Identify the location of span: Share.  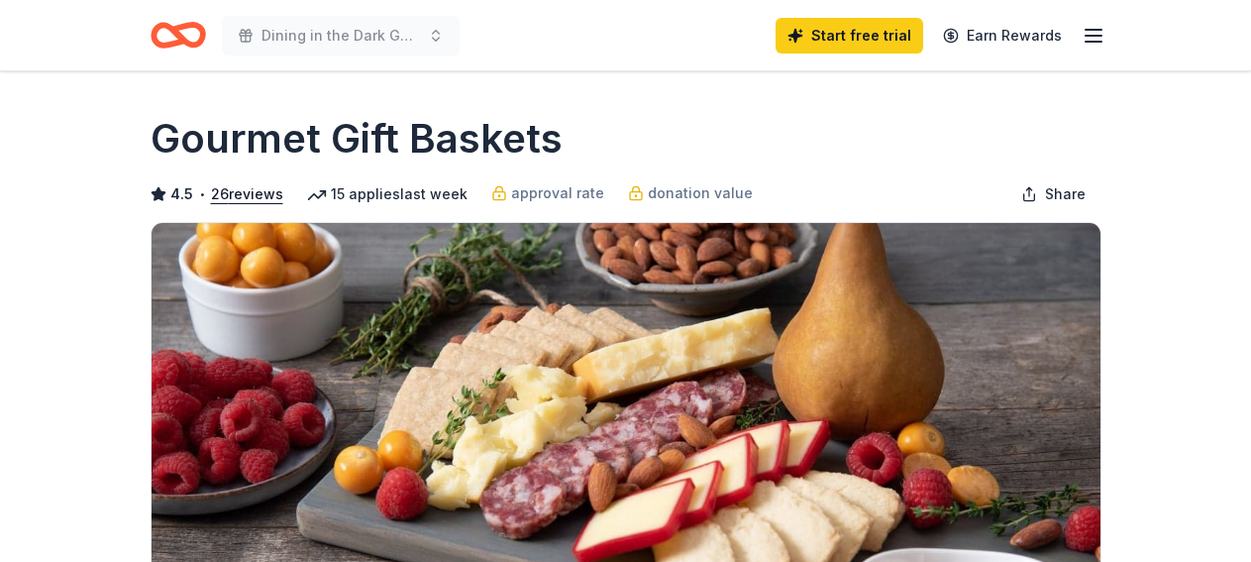
(1065, 194).